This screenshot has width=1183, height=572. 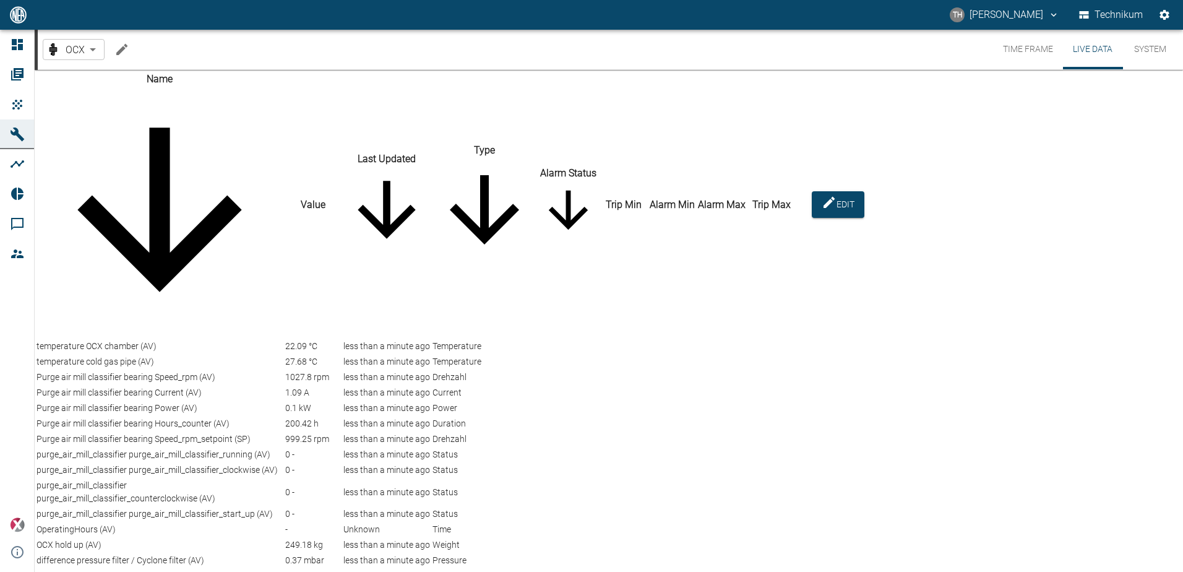 I want to click on div: 999.25 rpm, so click(x=313, y=439).